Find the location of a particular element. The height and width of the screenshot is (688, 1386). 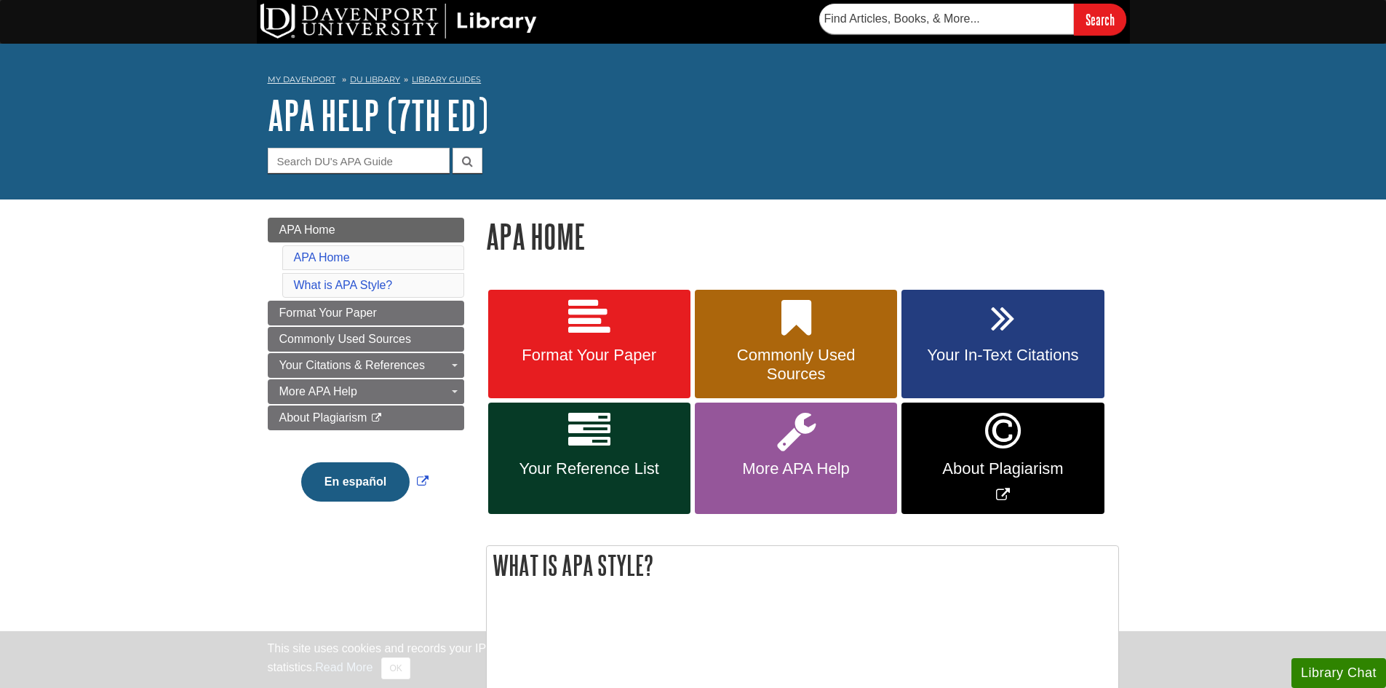

a: What is APA Style? is located at coordinates (343, 284).